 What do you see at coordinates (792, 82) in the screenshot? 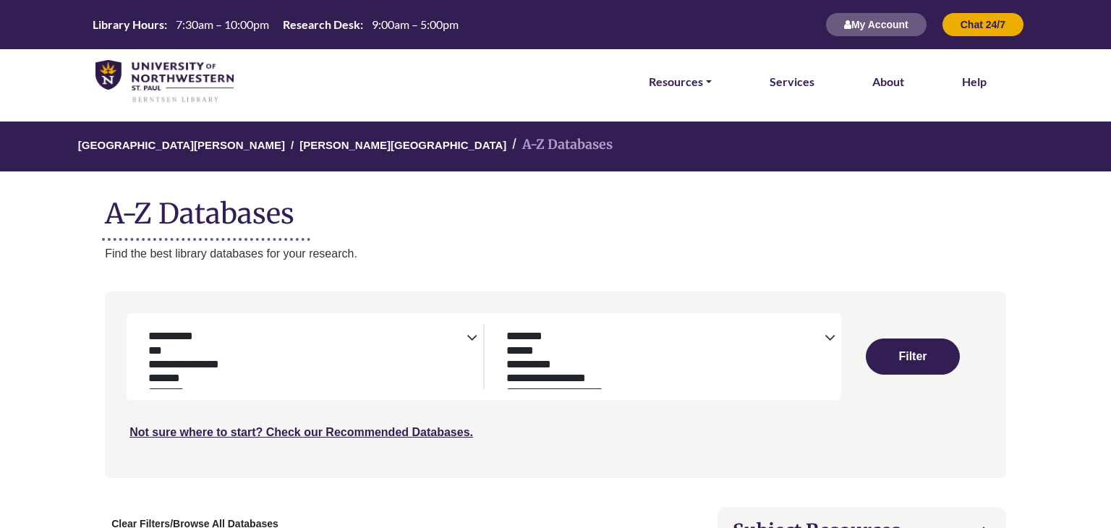
I see `a: Services` at bounding box center [792, 82].